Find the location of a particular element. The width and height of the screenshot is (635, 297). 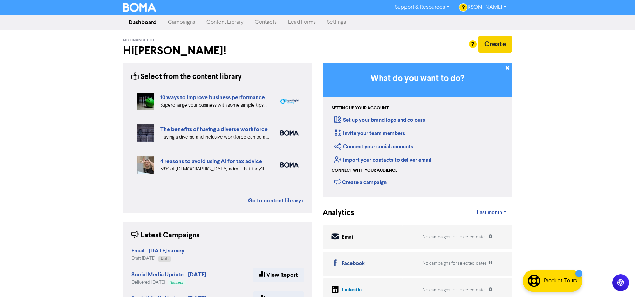

span: Success is located at coordinates (177, 283).